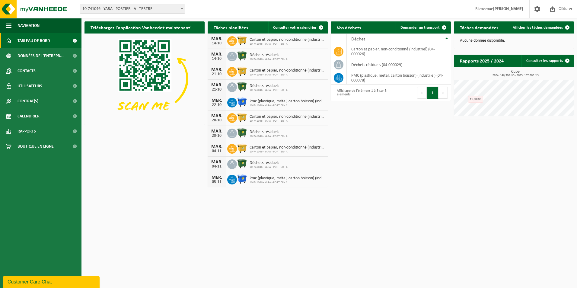 Image resolution: width=577 pixels, height=288 pixels. Describe the element at coordinates (145, 78) in the screenshot. I see `img: Download de VHEPlus App` at that location.